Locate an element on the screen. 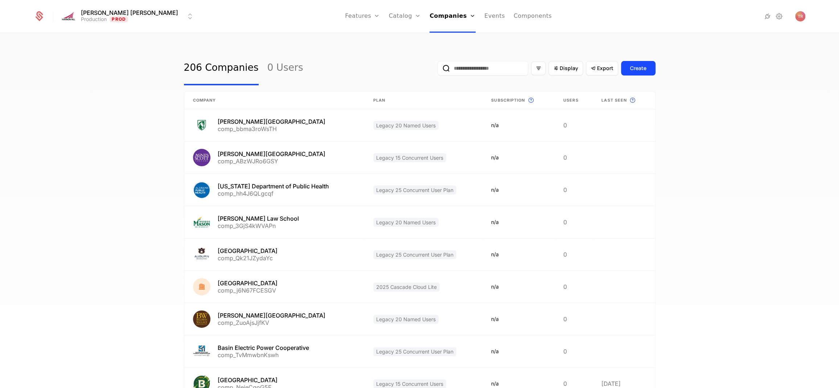 The image size is (839, 388). div: Create is located at coordinates (638, 68).